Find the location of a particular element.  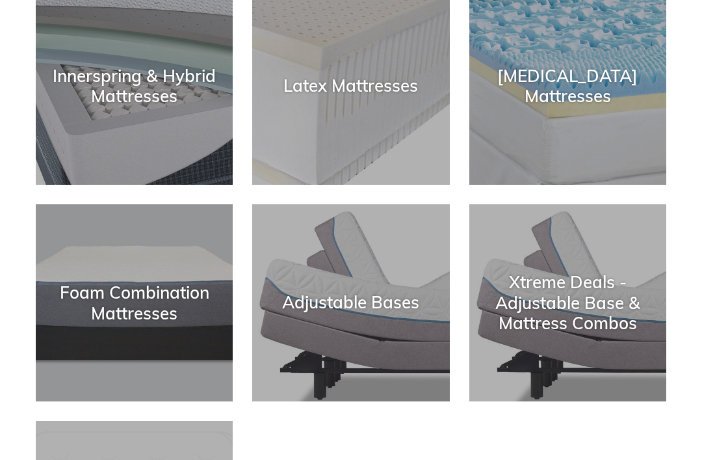

a: Xtreme Deals - Adjustable Base & Mattress Combos is located at coordinates (568, 303).